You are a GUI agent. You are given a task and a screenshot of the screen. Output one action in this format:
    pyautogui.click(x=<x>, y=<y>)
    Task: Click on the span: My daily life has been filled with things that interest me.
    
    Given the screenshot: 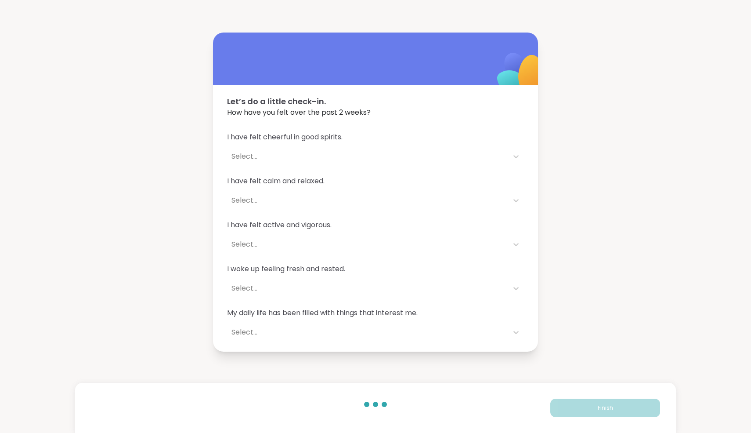 What is the action you would take?
    pyautogui.click(x=376, y=313)
    